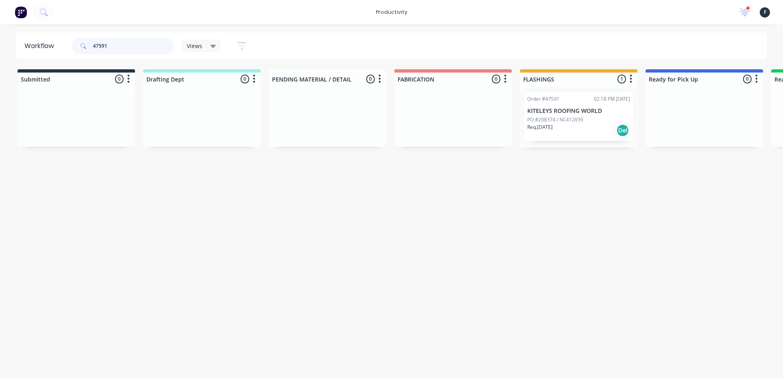 The image size is (783, 379). I want to click on div: Workflow, so click(41, 46).